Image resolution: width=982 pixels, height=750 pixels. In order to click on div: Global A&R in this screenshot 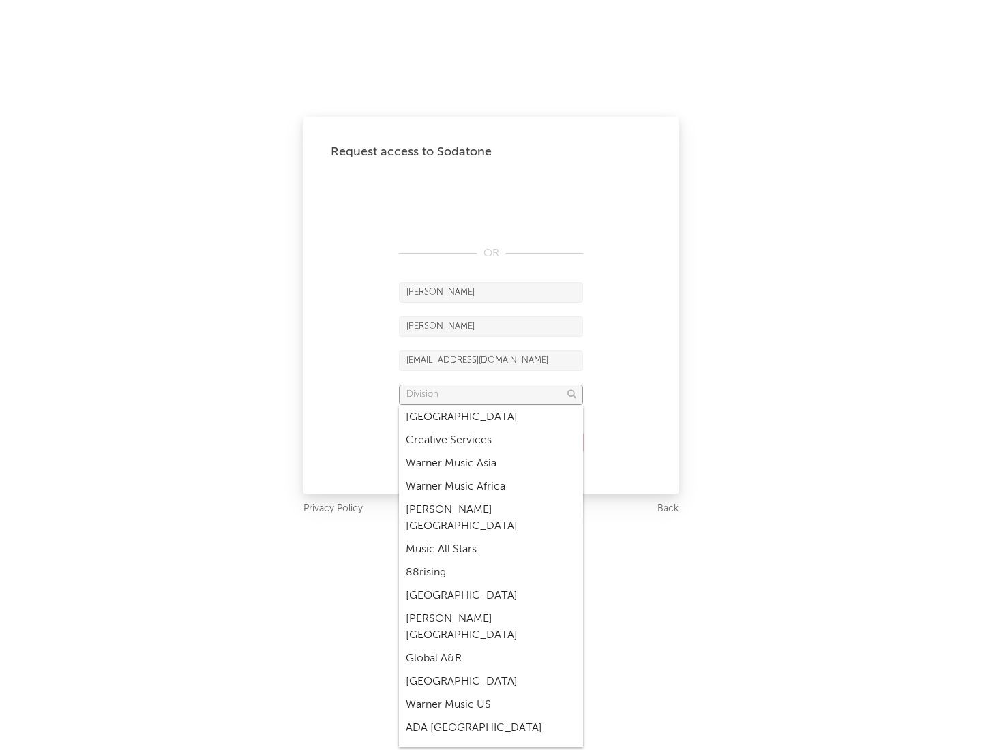, I will do `click(491, 659)`.